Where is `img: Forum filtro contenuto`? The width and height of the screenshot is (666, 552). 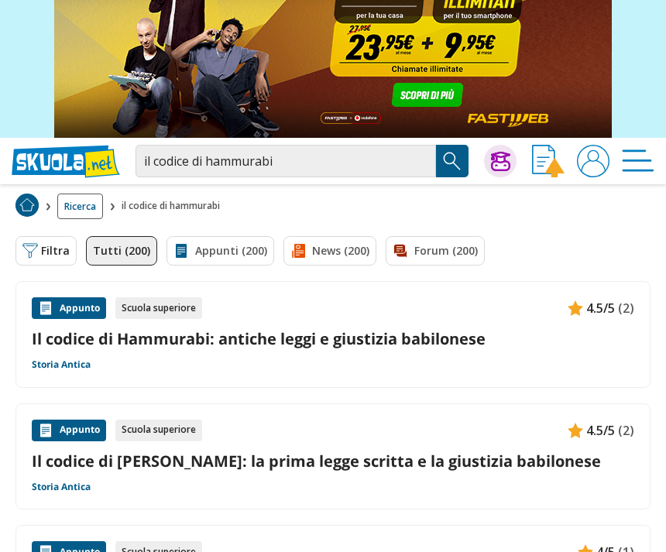 img: Forum filtro contenuto is located at coordinates (400, 251).